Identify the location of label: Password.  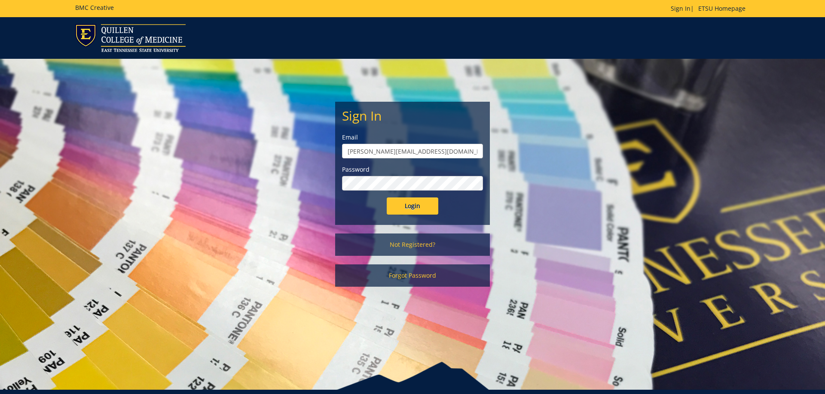
(412, 170).